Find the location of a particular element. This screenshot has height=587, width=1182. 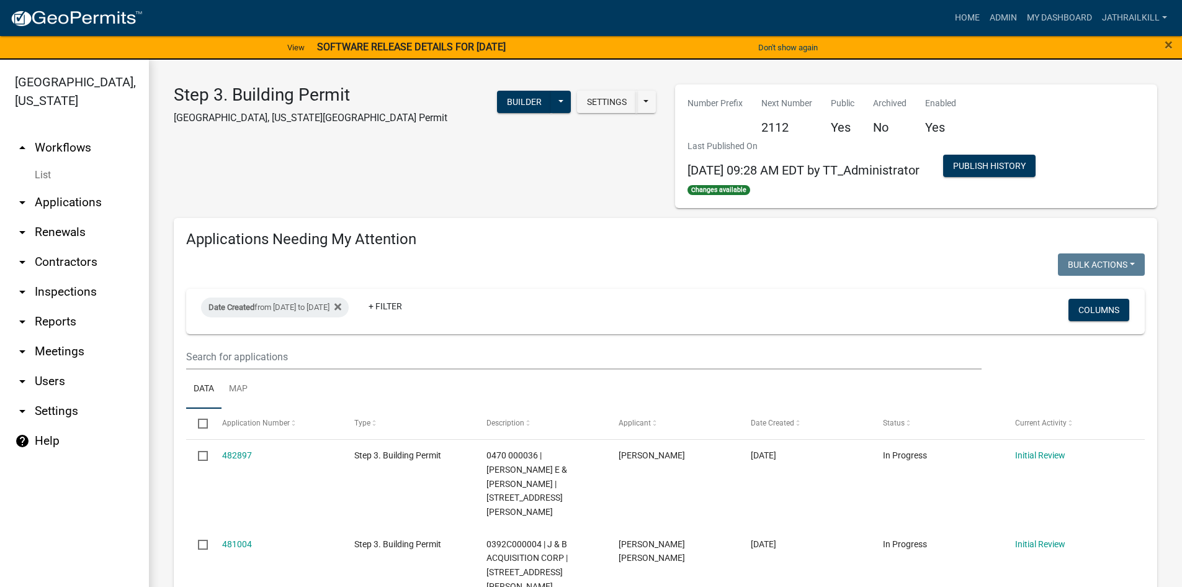

span: Description is located at coordinates (505, 423).